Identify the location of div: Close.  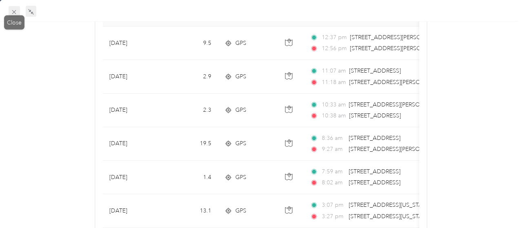
(14, 22).